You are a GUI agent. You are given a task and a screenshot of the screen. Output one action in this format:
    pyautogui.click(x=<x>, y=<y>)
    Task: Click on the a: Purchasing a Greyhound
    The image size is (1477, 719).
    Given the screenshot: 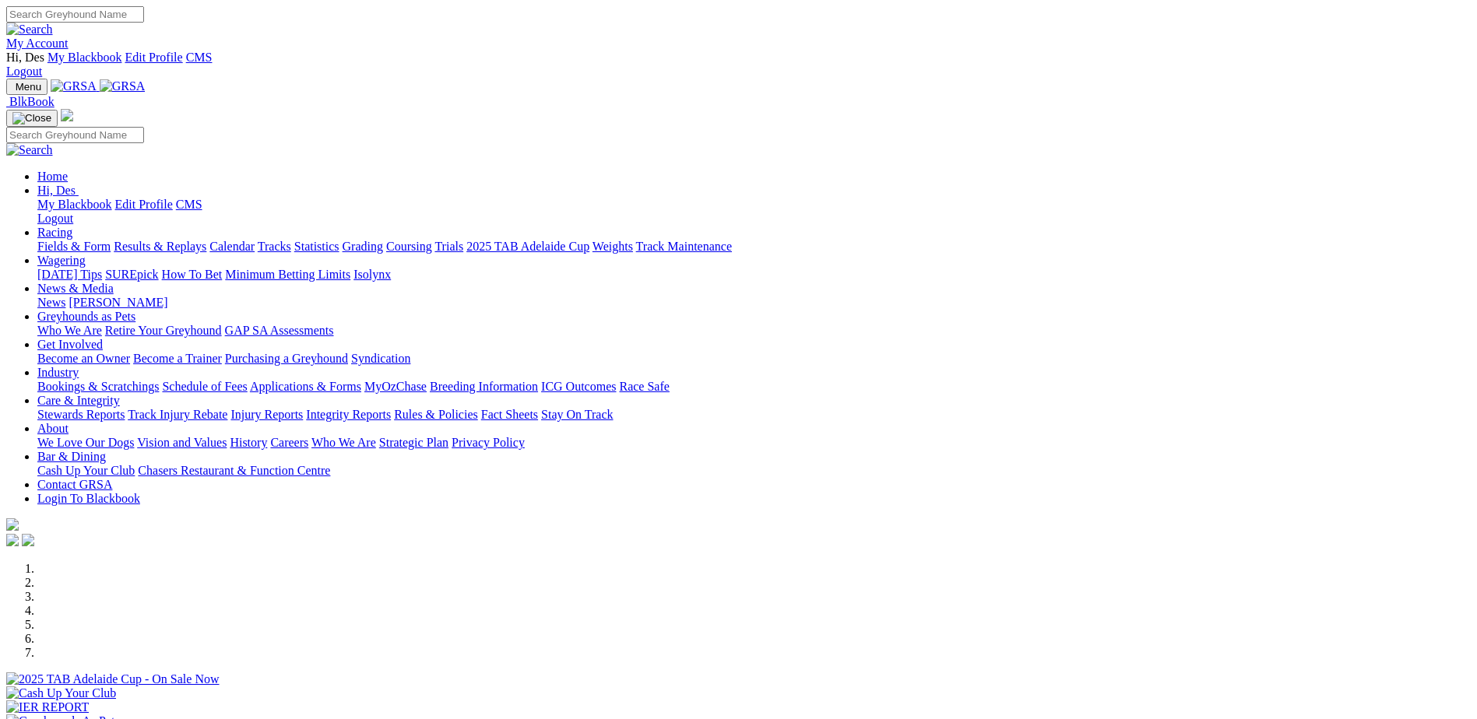 What is the action you would take?
    pyautogui.click(x=287, y=358)
    